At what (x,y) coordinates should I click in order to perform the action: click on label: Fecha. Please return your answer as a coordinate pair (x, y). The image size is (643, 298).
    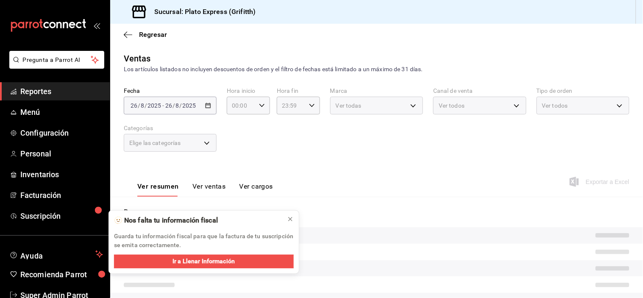
    Looking at the image, I should click on (170, 91).